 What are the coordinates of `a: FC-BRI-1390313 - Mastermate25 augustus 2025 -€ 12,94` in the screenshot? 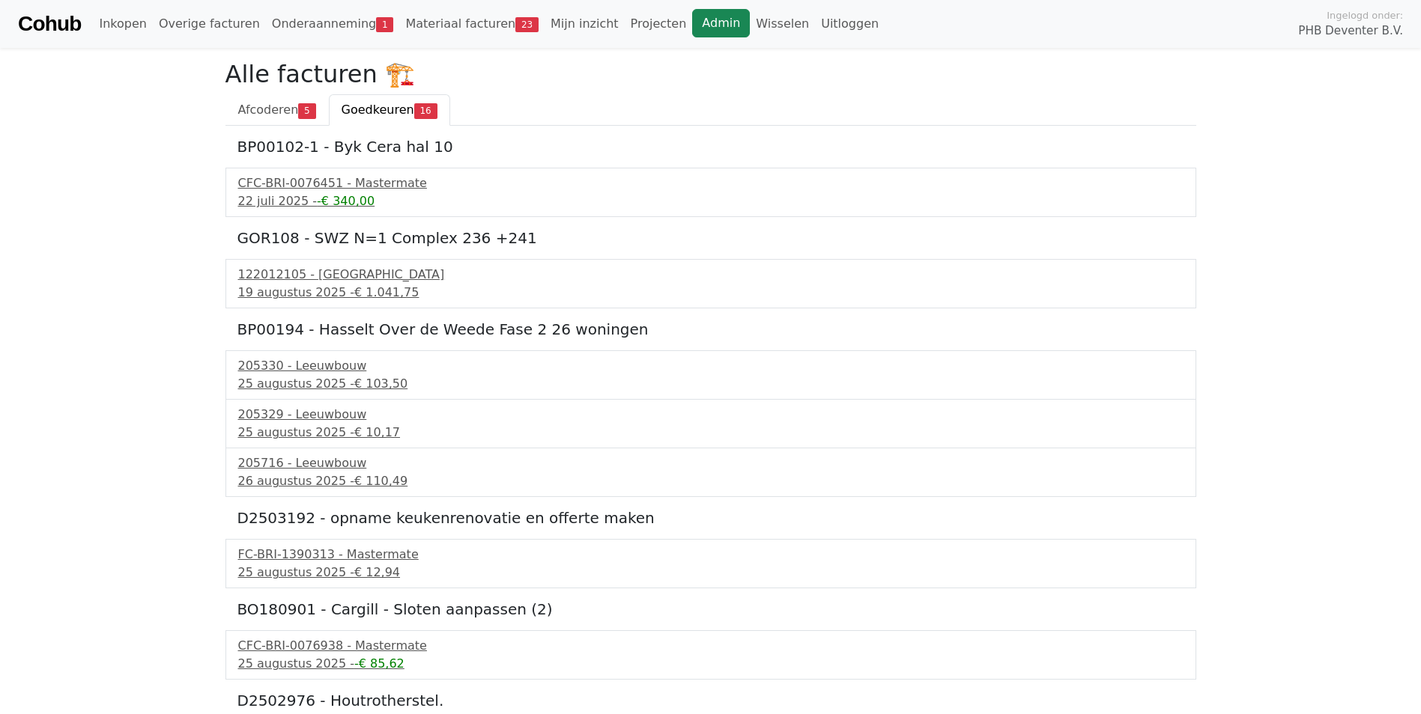 It's located at (711, 564).